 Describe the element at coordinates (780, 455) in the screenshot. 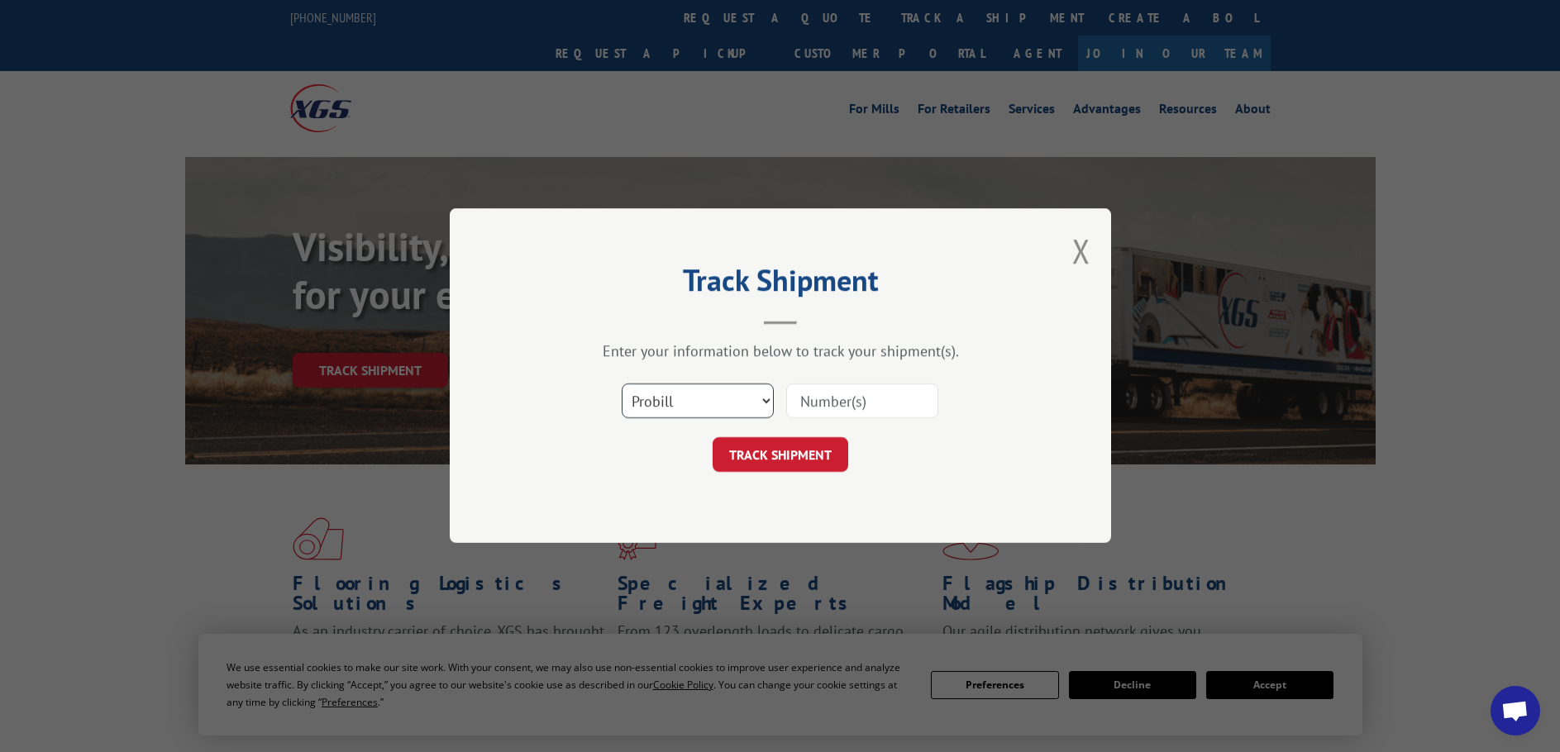

I see `button: TRACK SHIPMENT` at that location.